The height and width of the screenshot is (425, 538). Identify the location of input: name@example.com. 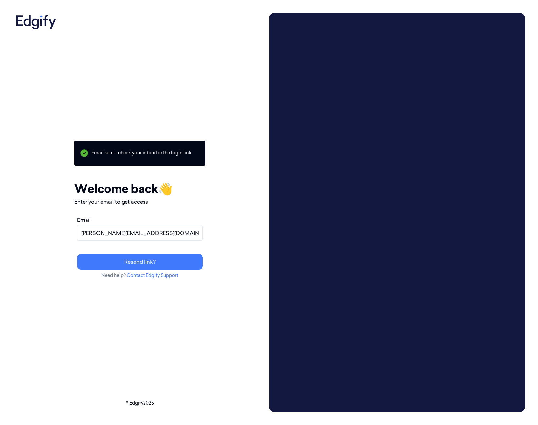
(140, 233).